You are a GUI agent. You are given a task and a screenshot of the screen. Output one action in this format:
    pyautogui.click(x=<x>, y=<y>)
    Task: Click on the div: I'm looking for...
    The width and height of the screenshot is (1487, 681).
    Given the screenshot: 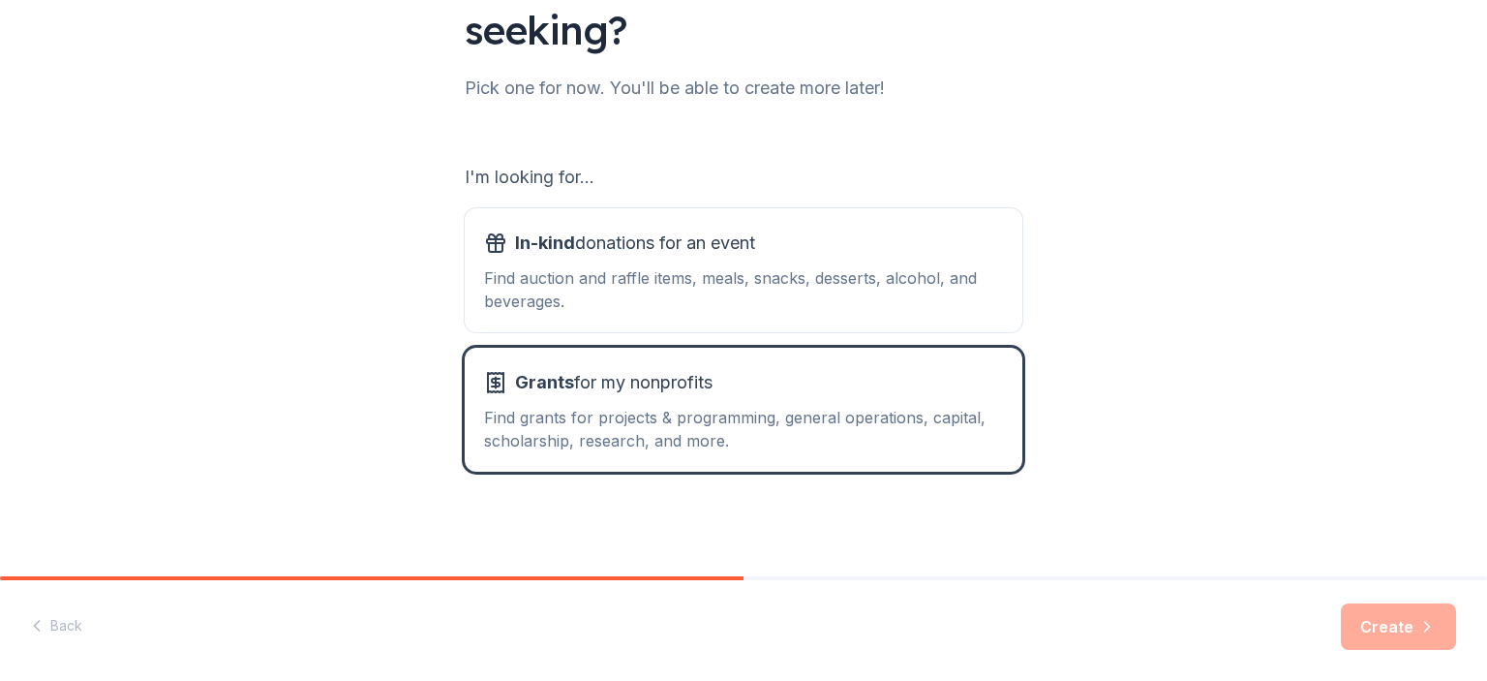 What is the action you would take?
    pyautogui.click(x=744, y=177)
    